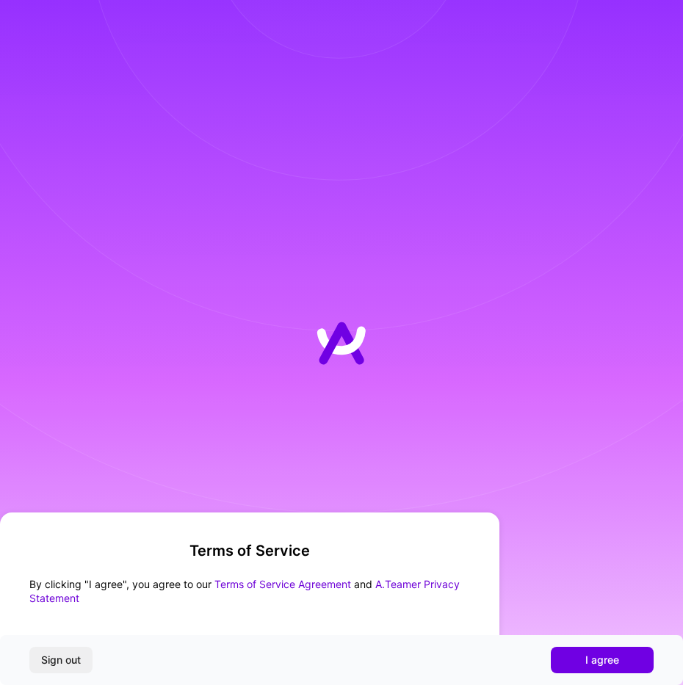  I want to click on a: A.Teamer Privacy Statement, so click(245, 591).